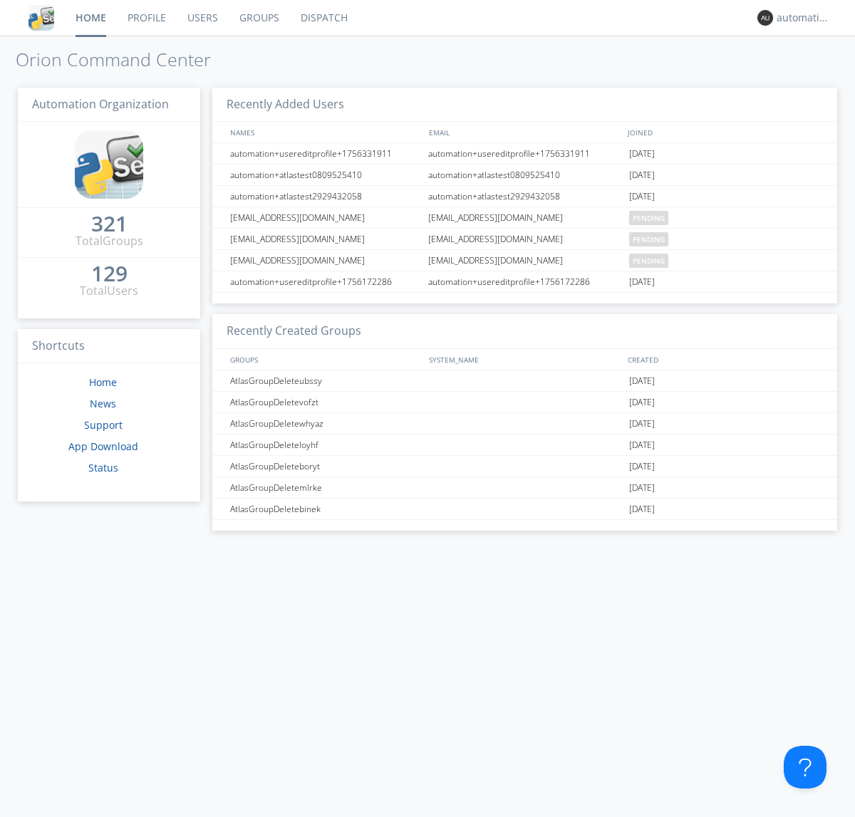 This screenshot has width=855, height=817. What do you see at coordinates (109, 291) in the screenshot?
I see `div: Total Users` at bounding box center [109, 291].